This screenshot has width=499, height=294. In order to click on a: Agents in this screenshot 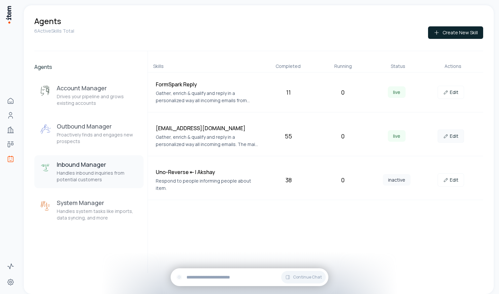, I will do `click(11, 159)`.